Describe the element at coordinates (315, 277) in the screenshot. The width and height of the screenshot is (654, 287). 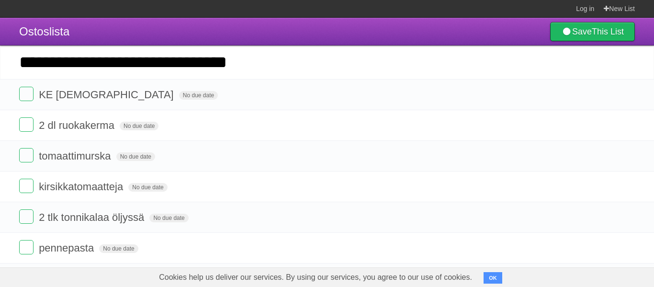
I see `span: Cookies help us deliver our services. By using our services, you agree to our use of cookies.` at that location.